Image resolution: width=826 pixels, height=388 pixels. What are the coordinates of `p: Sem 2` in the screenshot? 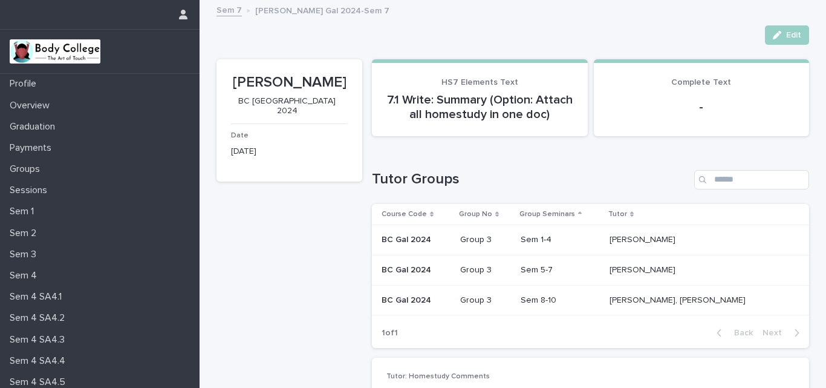 It's located at (25, 233).